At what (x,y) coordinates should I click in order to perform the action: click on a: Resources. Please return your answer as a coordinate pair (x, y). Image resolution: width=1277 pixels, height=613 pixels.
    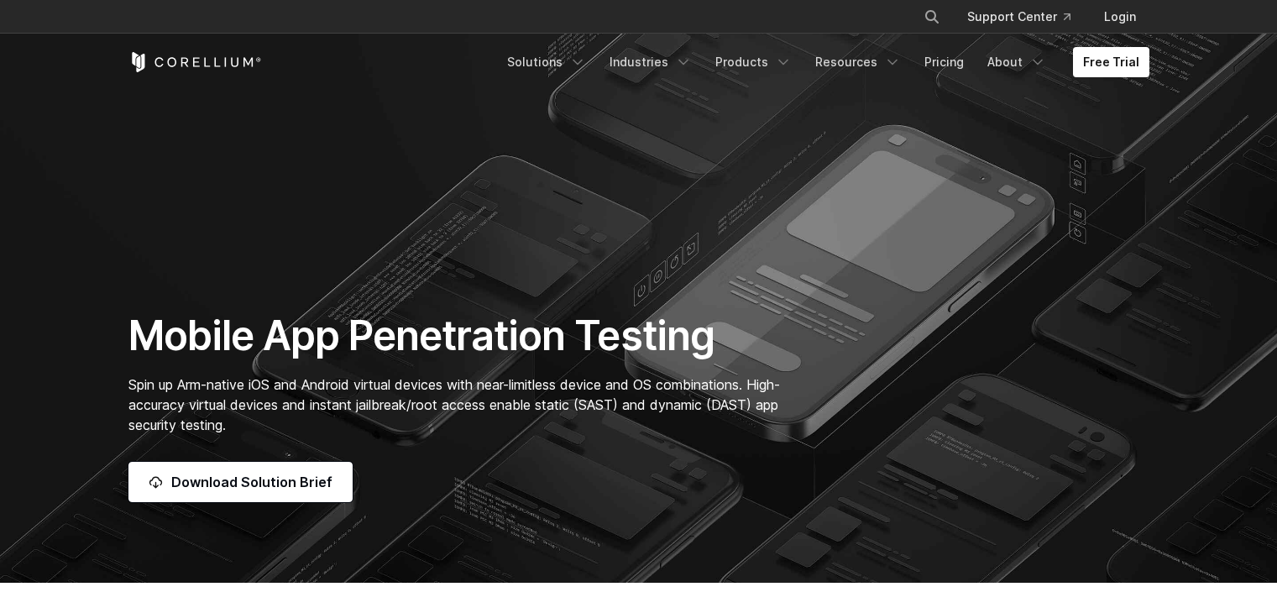
    Looking at the image, I should click on (858, 62).